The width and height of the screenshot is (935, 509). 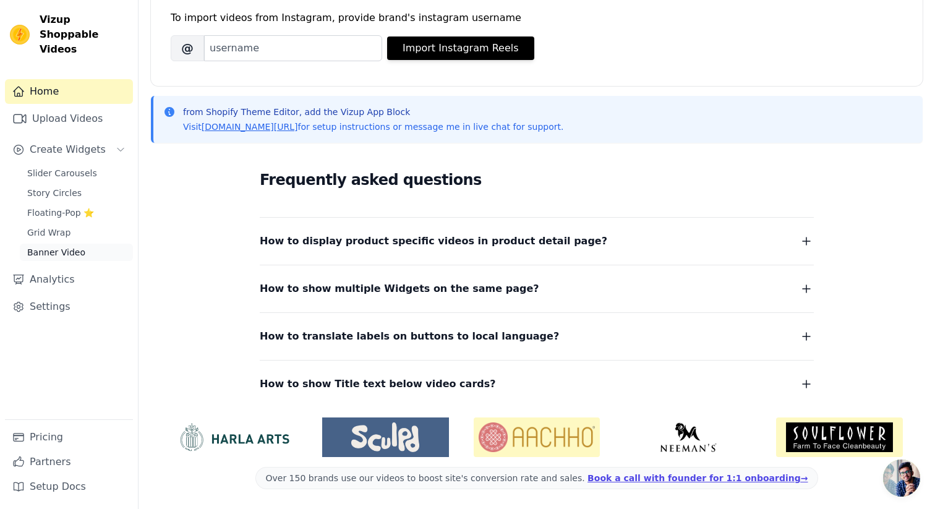 What do you see at coordinates (400, 289) in the screenshot?
I see `span: How to show multiple Widgets on the same page?` at bounding box center [400, 289].